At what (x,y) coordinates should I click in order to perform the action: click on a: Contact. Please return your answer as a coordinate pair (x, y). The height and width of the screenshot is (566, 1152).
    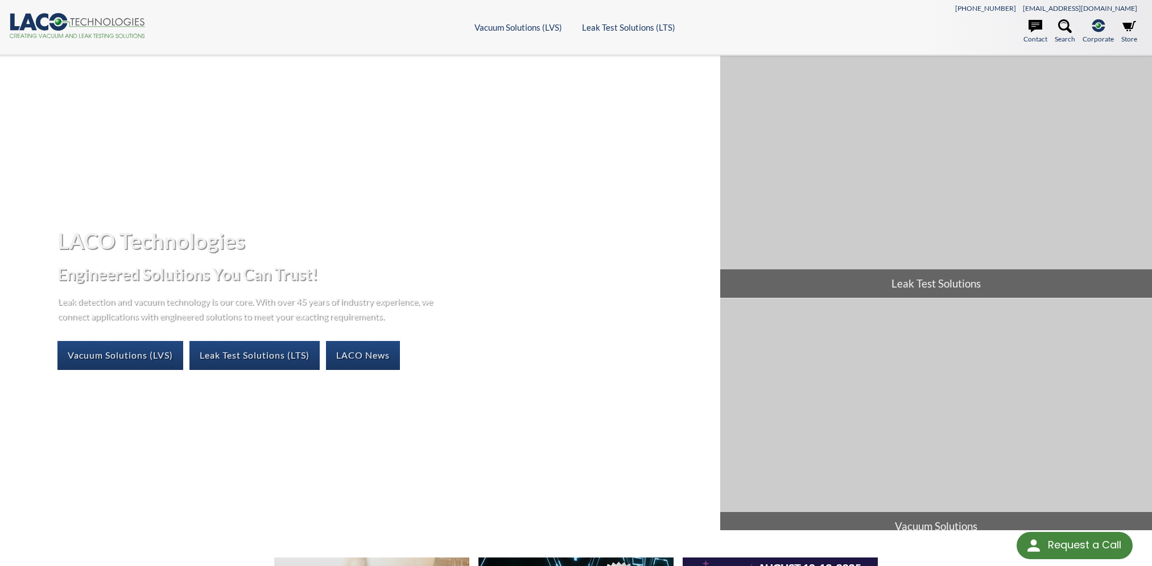
    Looking at the image, I should click on (1035, 32).